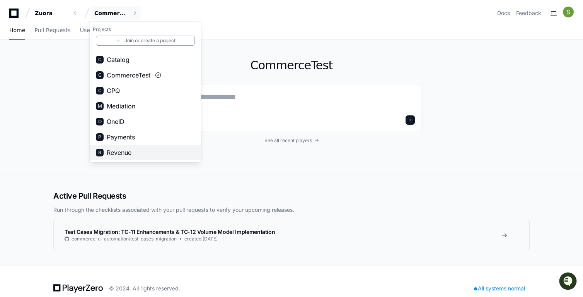  I want to click on a: Test Cases Migration: TC-11 Enhancements & TC-12 Volume Model Implementationcommerce-ui-automatio..., so click(292, 235).